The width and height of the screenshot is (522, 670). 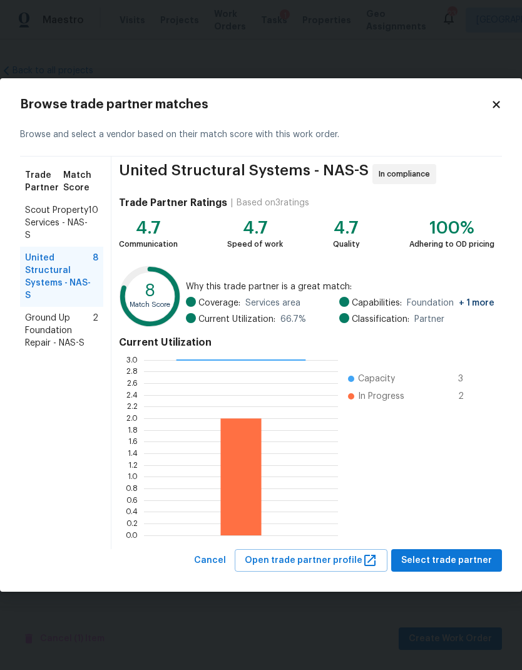 What do you see at coordinates (446, 560) in the screenshot?
I see `span: Select trade partner` at bounding box center [446, 560].